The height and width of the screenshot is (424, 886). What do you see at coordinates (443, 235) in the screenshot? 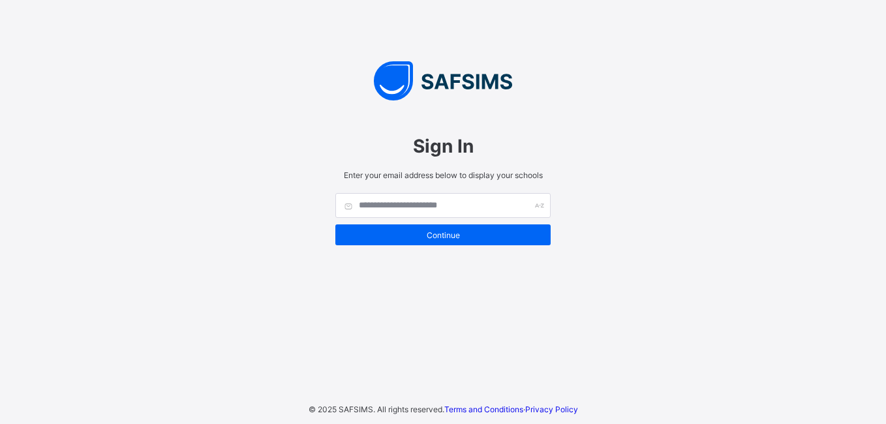
I see `span: Continue` at bounding box center [443, 235].